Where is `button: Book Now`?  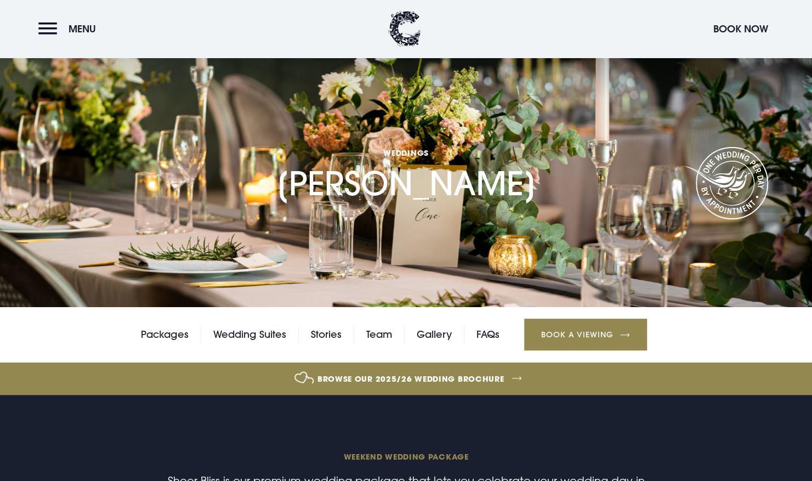 button: Book Now is located at coordinates (741, 29).